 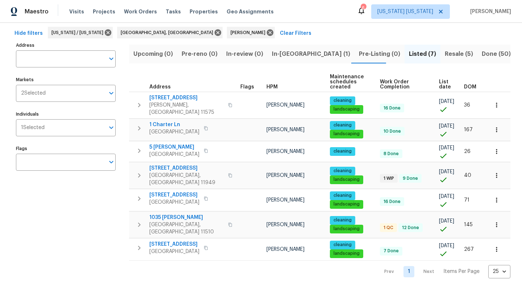 I want to click on div: 6, so click(x=363, y=8).